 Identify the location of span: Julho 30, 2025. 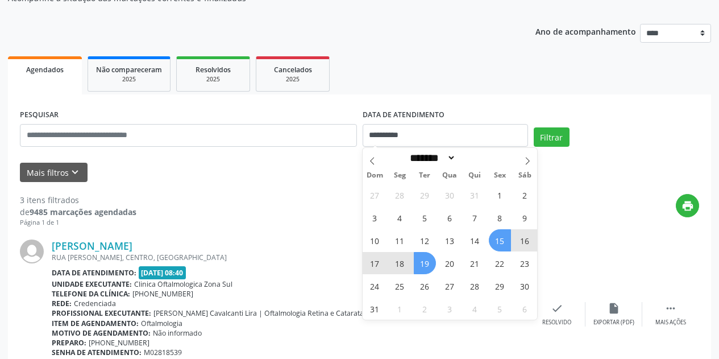
(449, 194).